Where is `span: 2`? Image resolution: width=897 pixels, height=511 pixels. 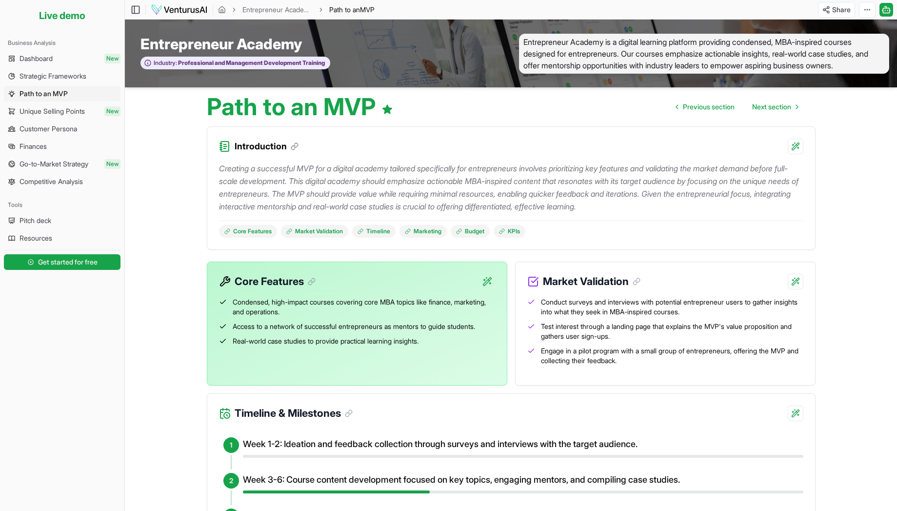
span: 2 is located at coordinates (231, 481).